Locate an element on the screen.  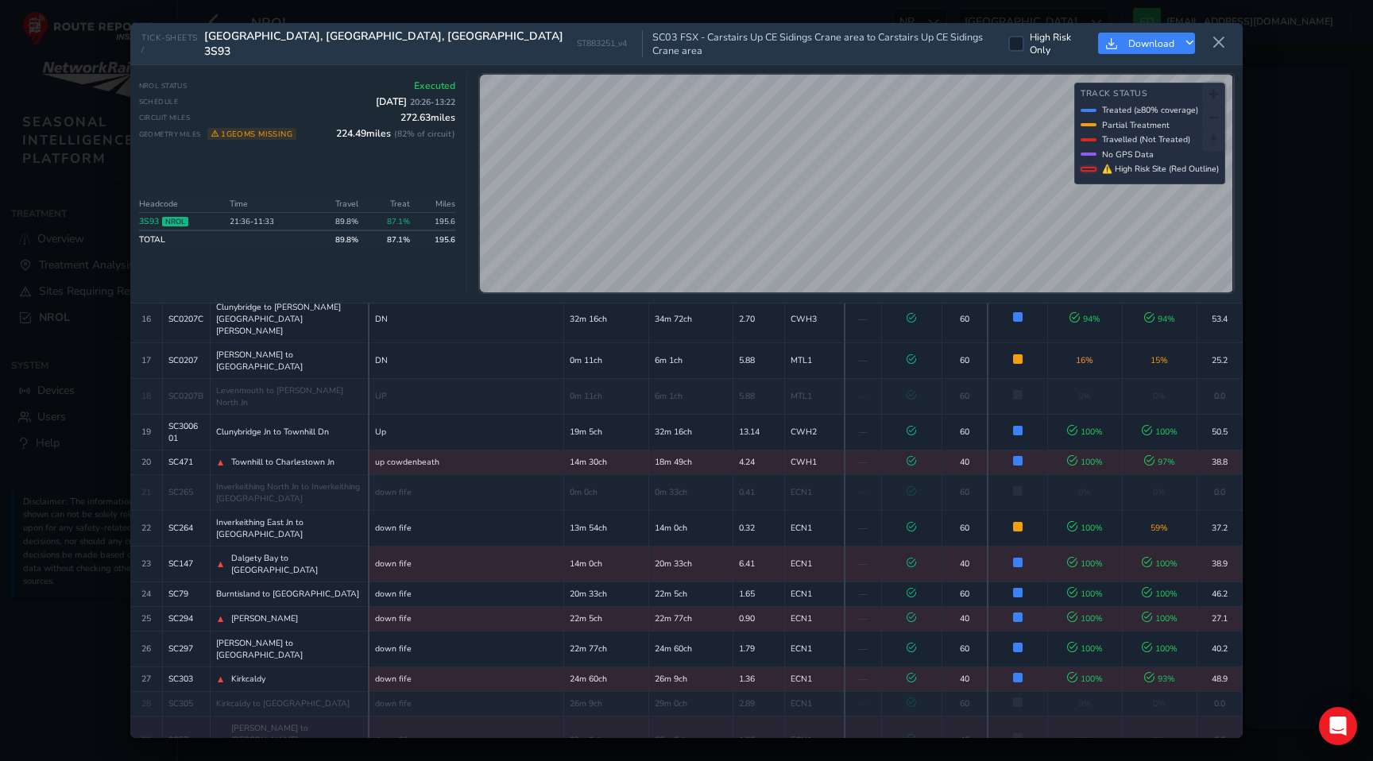
td: 53.4 is located at coordinates (1219, 319).